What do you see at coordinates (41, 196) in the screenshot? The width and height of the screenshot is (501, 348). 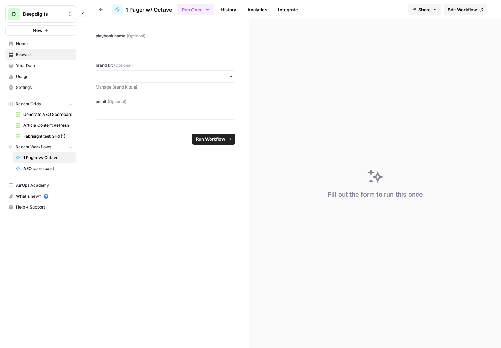 I see `button: What's new? 5` at bounding box center [41, 196].